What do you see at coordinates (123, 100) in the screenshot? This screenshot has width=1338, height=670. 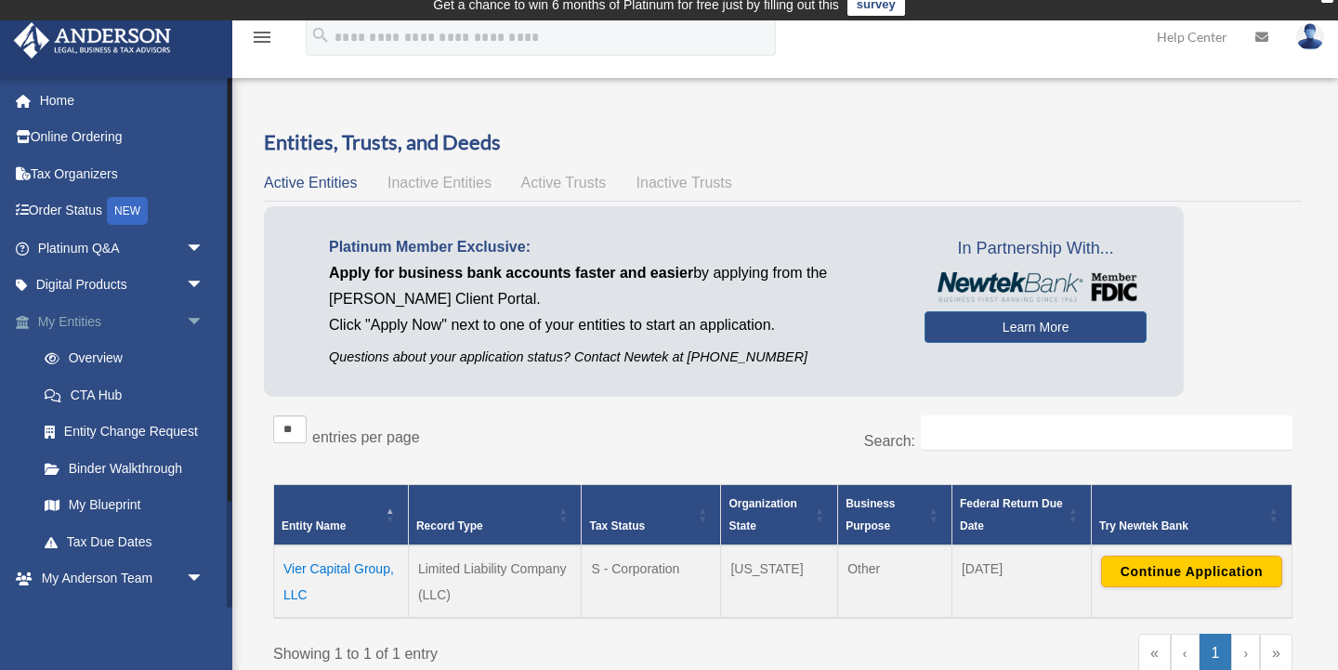 I see `a: Home` at bounding box center [123, 100].